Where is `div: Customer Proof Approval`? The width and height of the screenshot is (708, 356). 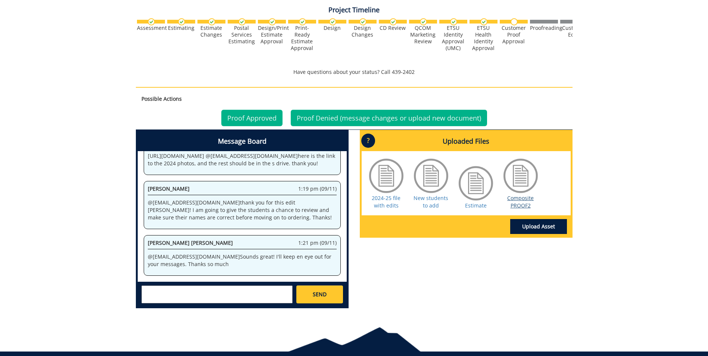
div: Customer Proof Approval is located at coordinates (514, 35).